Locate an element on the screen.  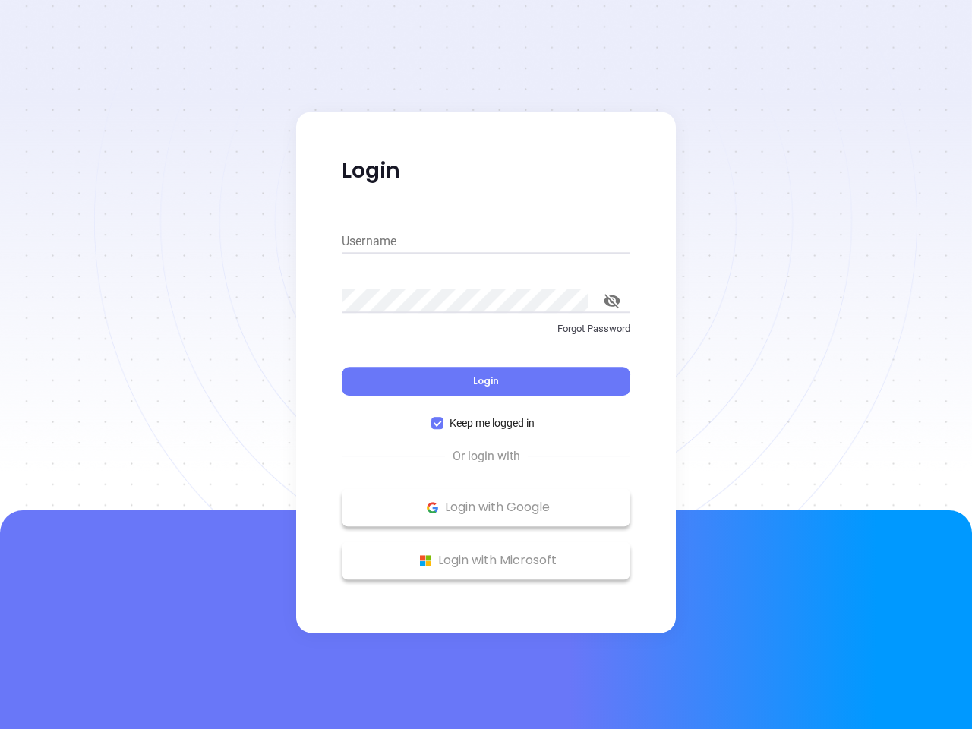
button: Google Logo Login with Google is located at coordinates (486, 507).